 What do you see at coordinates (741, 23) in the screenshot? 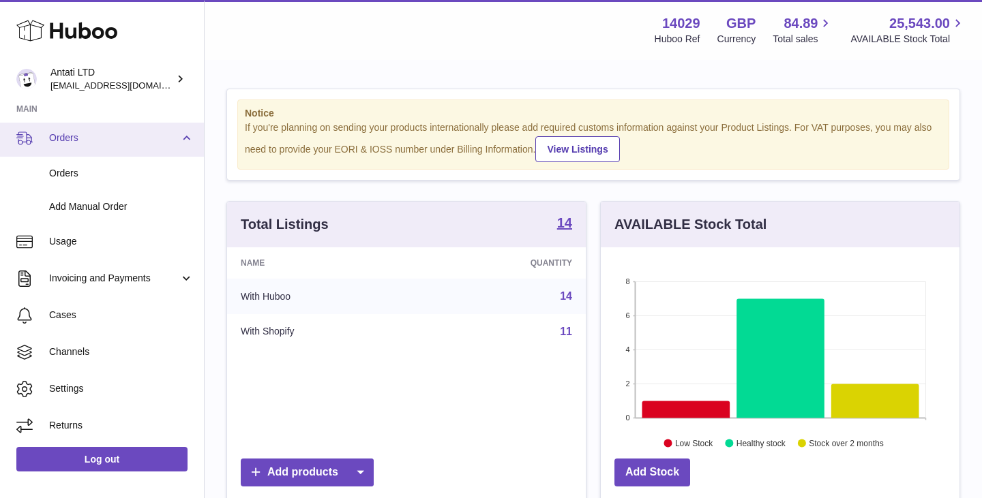
I see `strong: GBP` at bounding box center [741, 23].